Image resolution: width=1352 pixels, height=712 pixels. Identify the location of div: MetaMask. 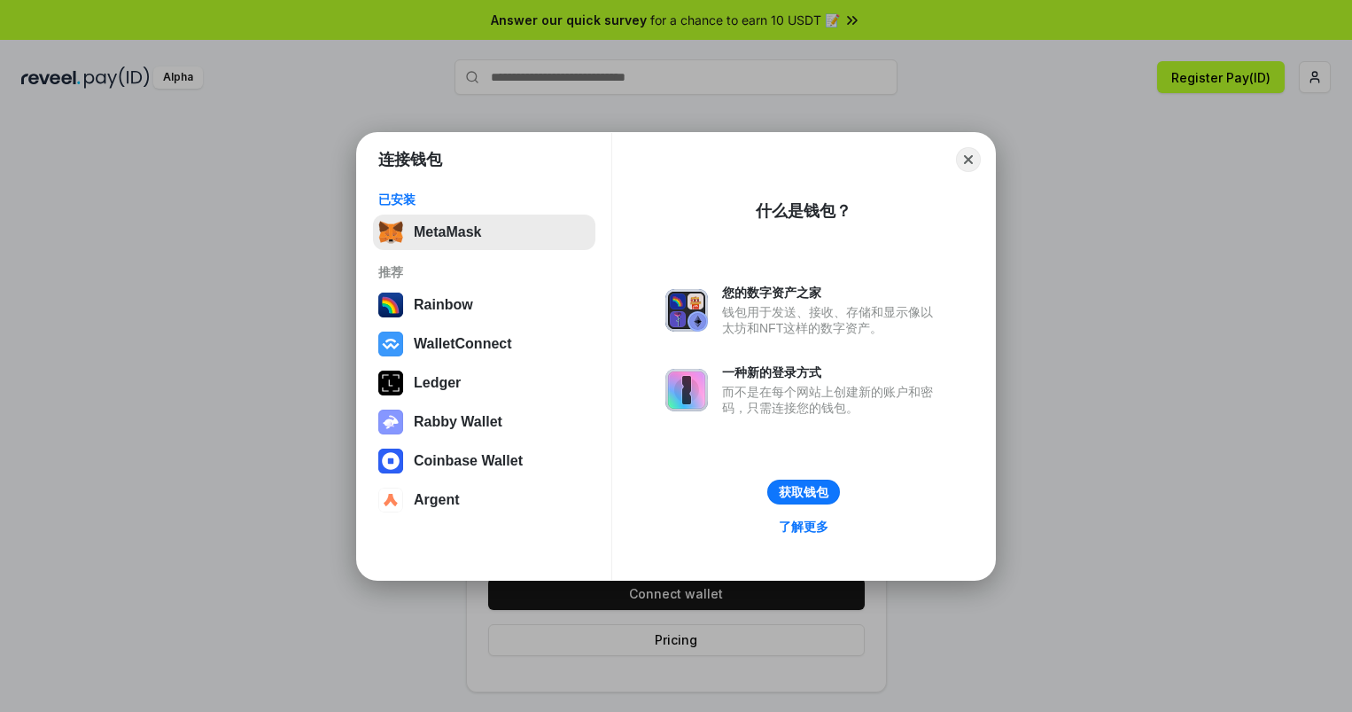
(448, 232).